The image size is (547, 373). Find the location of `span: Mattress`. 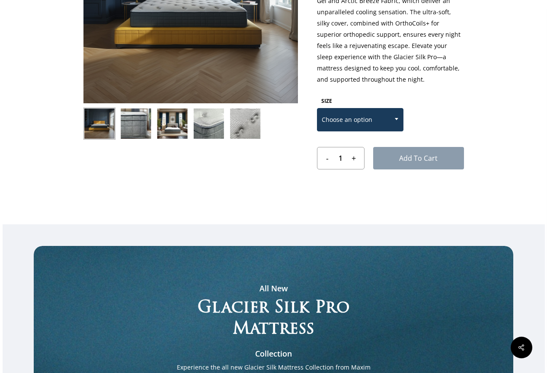

span: Mattress is located at coordinates (273, 330).